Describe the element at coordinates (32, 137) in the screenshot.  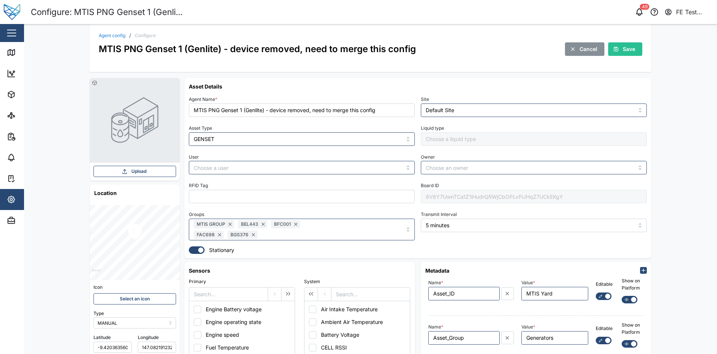
I see `div: Reports` at that location.